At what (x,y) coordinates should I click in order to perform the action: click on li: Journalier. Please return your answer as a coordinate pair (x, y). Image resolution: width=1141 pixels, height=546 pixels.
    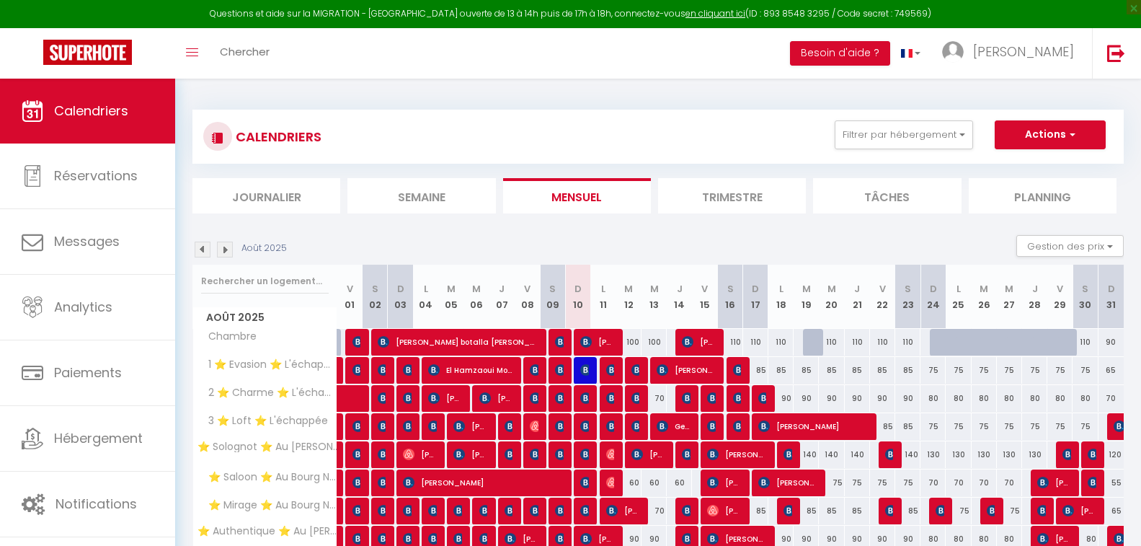
    Looking at the image, I should click on (266, 195).